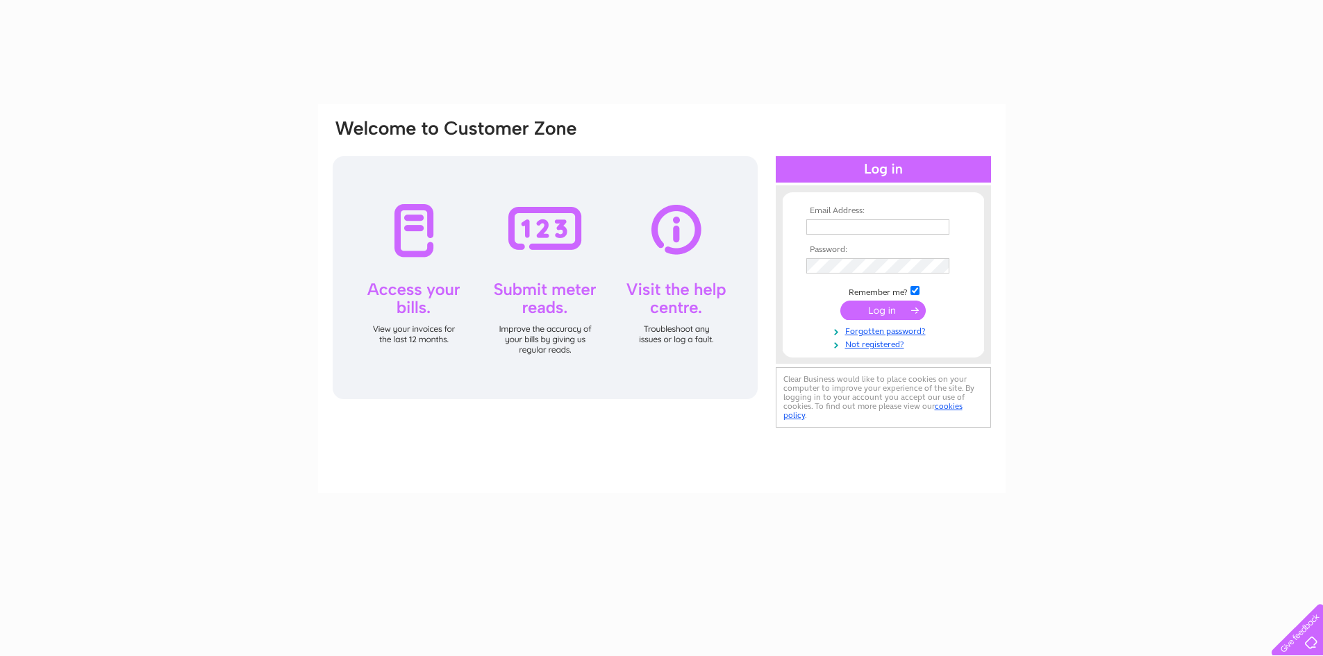 Image resolution: width=1323 pixels, height=656 pixels. I want to click on div: Clear Business would like to place cookies on your computer to improve your experience of the sit..., so click(883, 397).